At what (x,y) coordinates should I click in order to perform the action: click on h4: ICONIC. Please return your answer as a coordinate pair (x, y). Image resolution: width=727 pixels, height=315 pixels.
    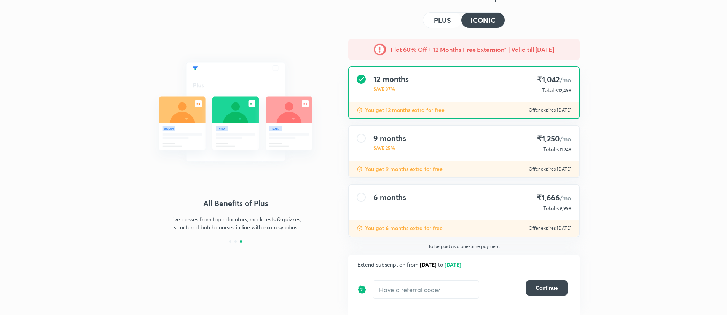
    Looking at the image, I should click on (483, 20).